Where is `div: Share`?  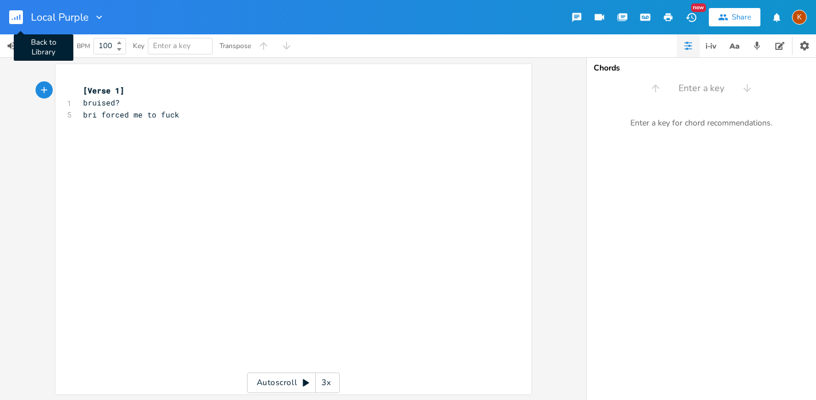
div: Share is located at coordinates (742, 17).